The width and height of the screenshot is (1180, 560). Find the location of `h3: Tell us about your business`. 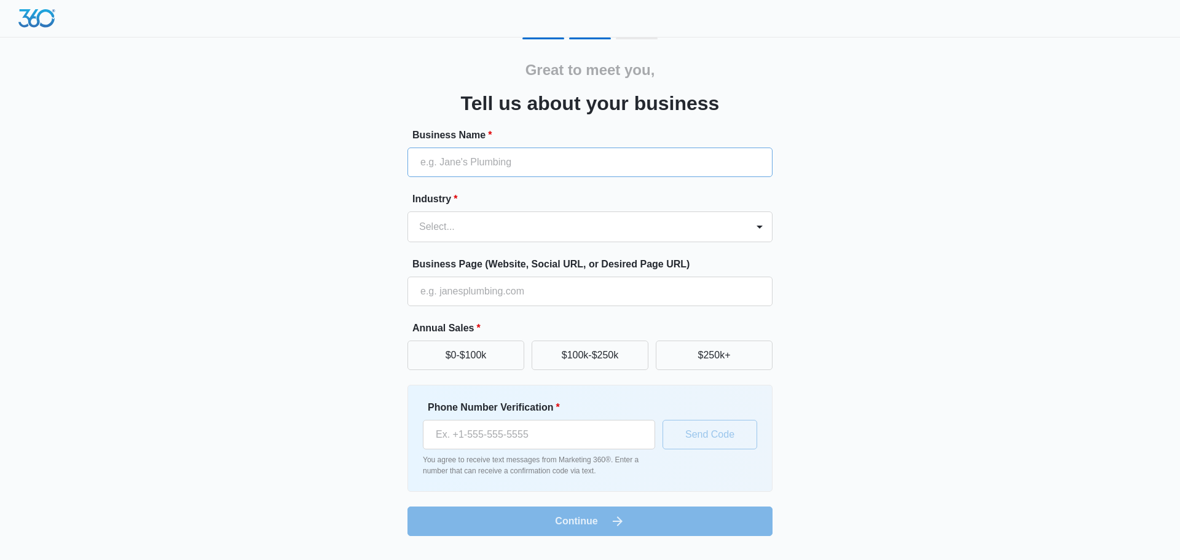

h3: Tell us about your business is located at coordinates (590, 103).